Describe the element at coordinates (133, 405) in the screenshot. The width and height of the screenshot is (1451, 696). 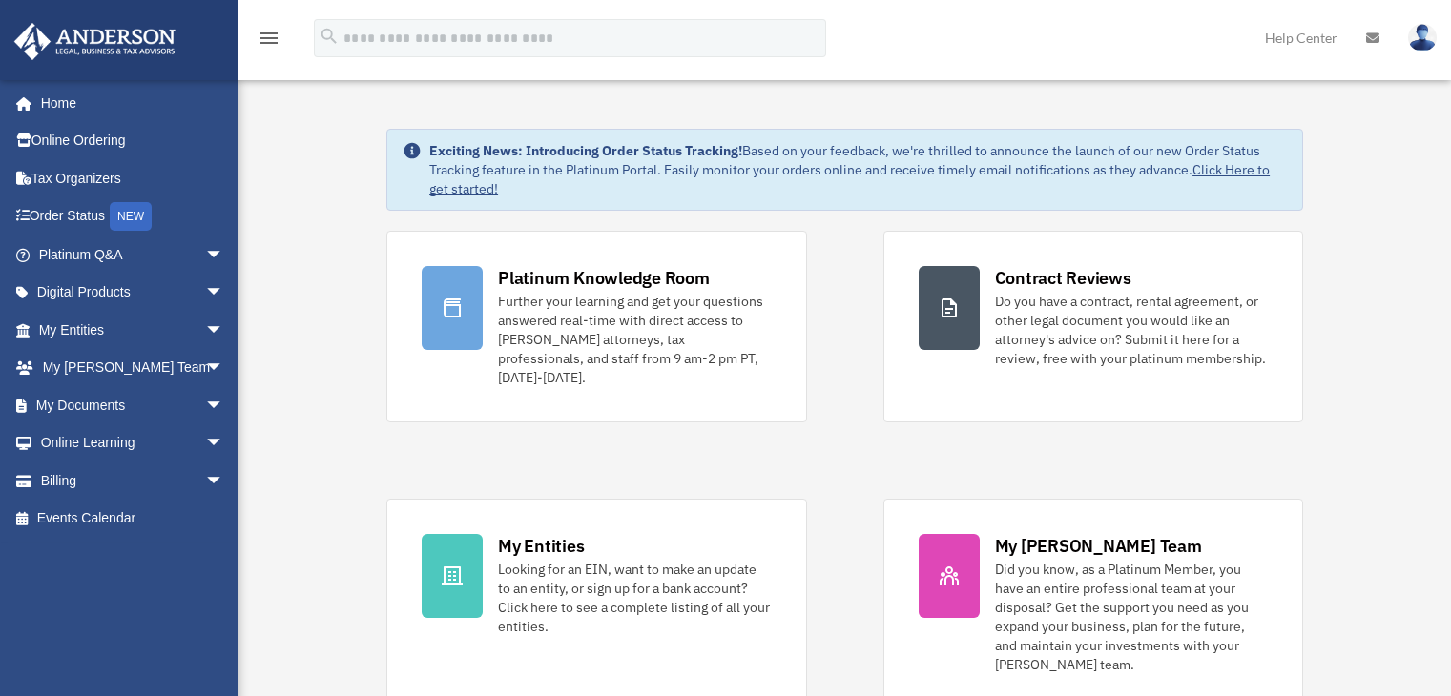
I see `a: My Documentsarrow_drop_down` at that location.